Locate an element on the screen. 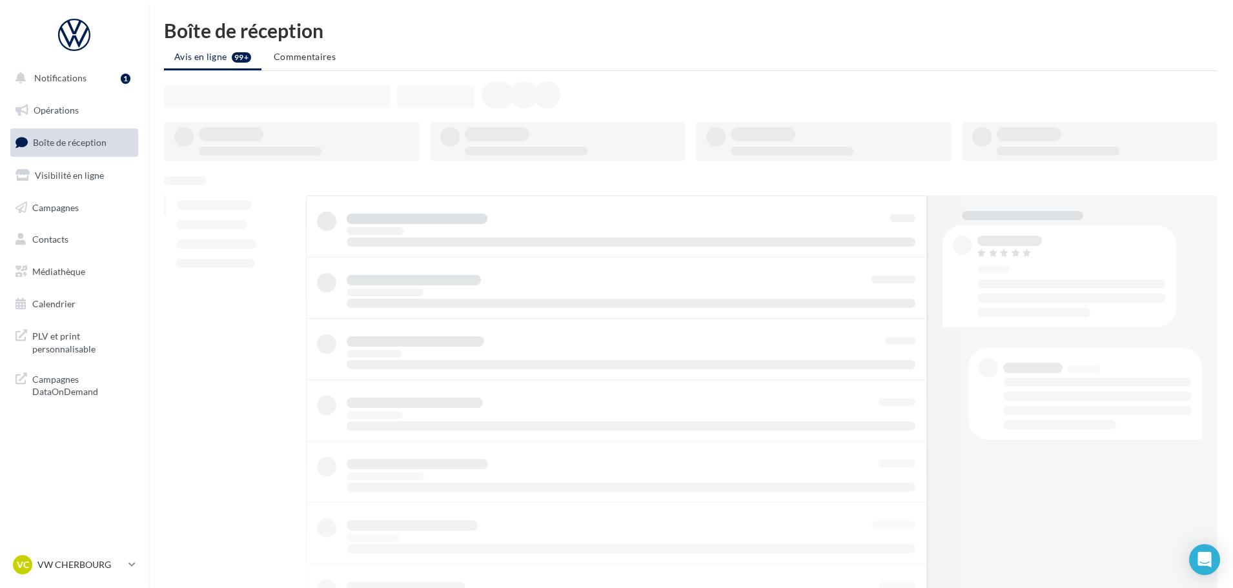  span: Médiathèque is located at coordinates (59, 271).